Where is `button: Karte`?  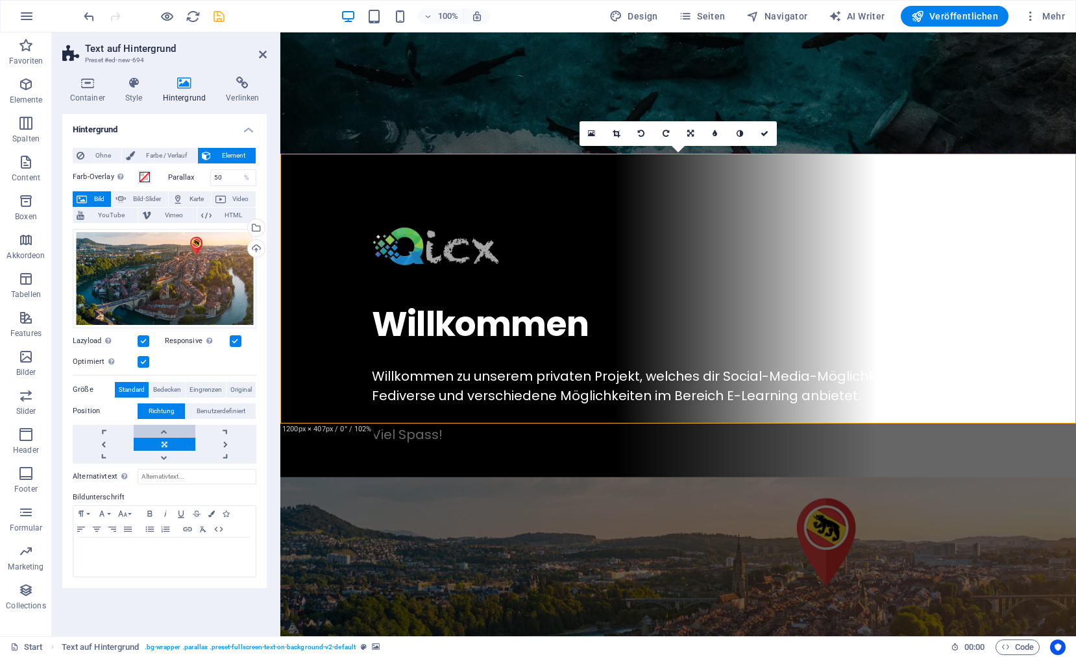 button: Karte is located at coordinates (189, 199).